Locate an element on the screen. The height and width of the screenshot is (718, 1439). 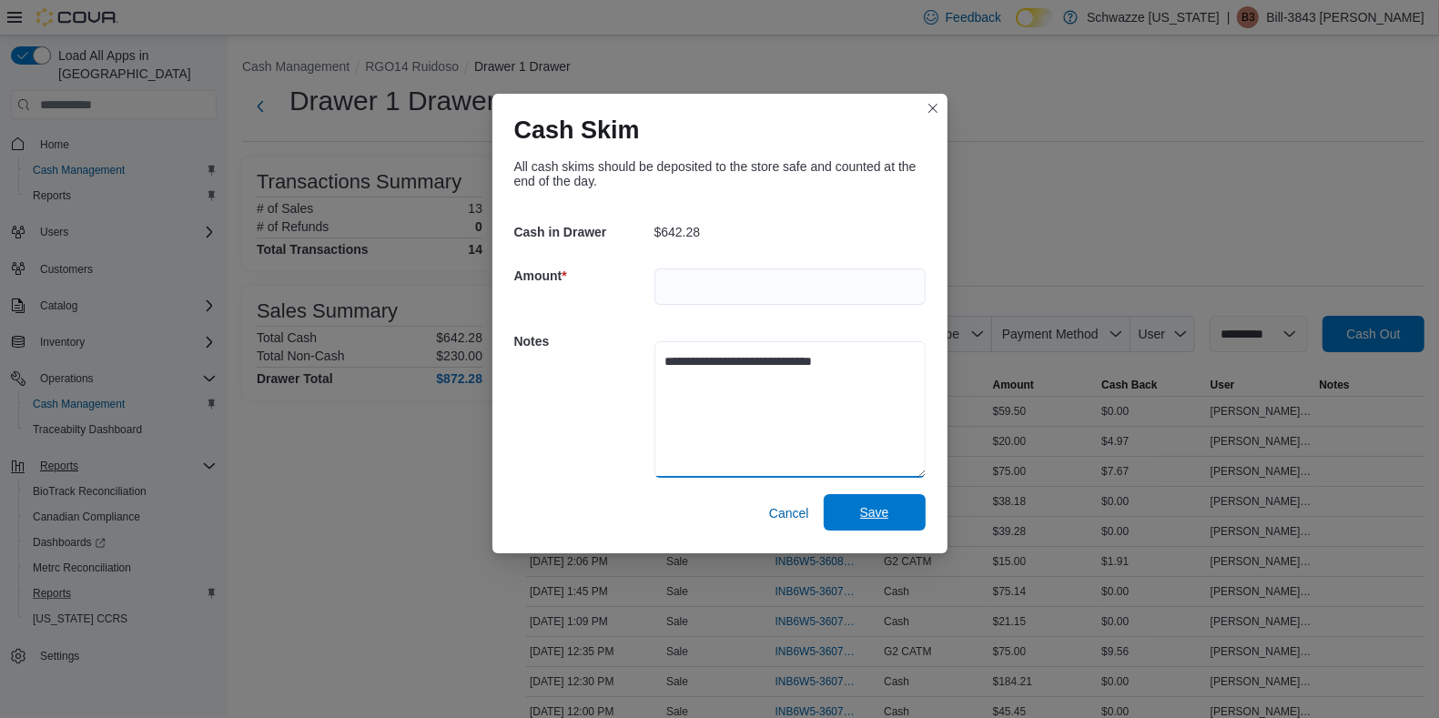
button: Cancel is located at coordinates (789, 513).